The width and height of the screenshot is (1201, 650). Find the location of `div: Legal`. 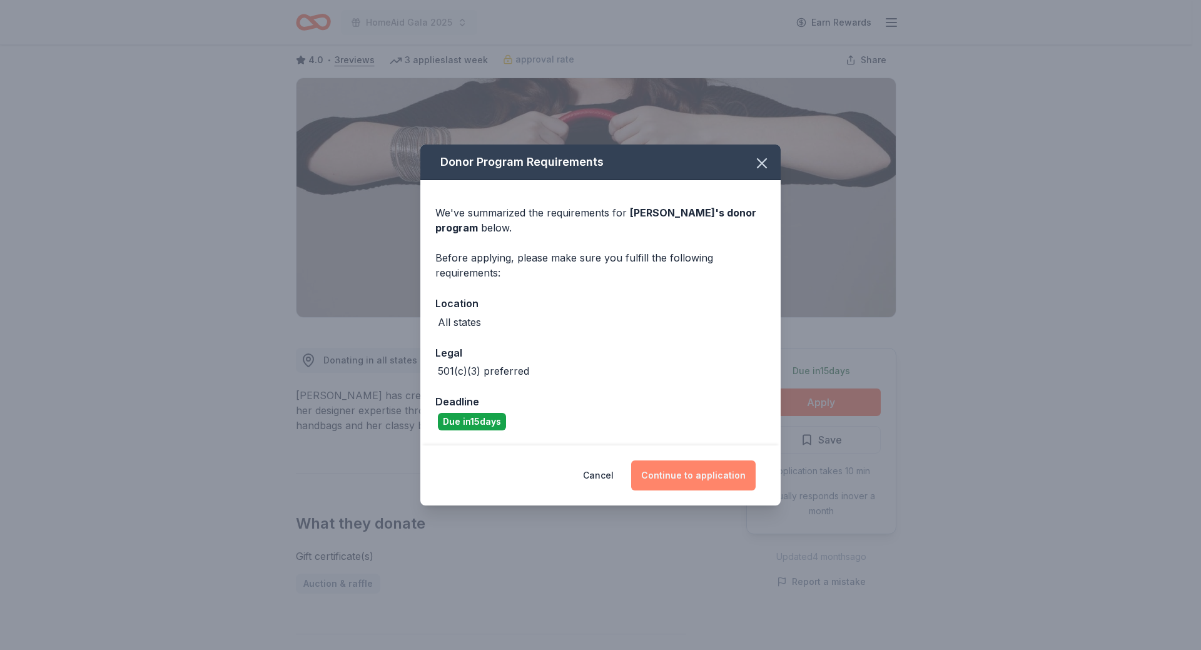

div: Legal is located at coordinates (601, 353).